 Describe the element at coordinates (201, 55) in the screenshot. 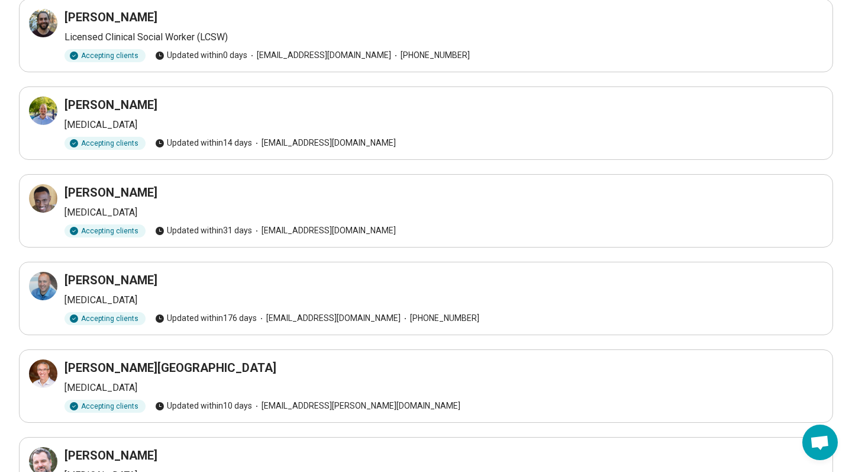

I see `span: Updated within 0 days` at that location.